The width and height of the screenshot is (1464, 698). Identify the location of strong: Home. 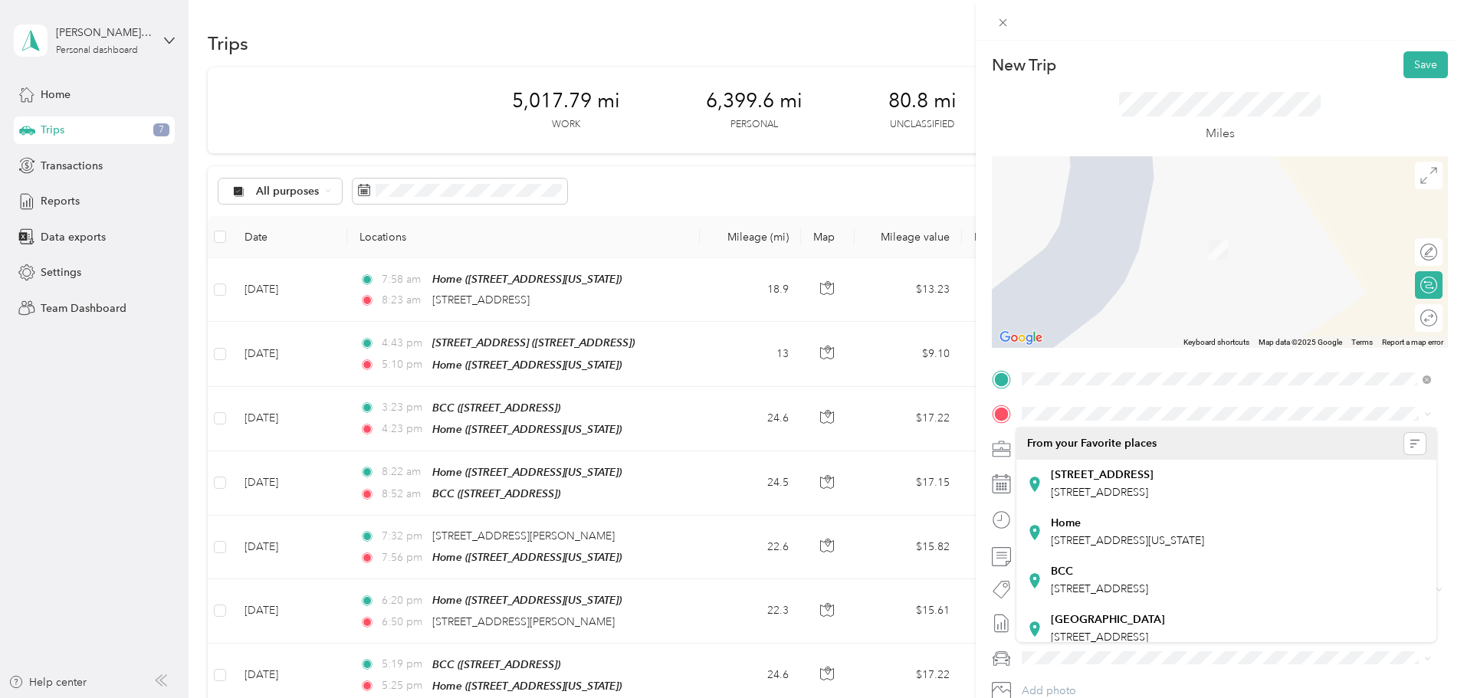
(1066, 523).